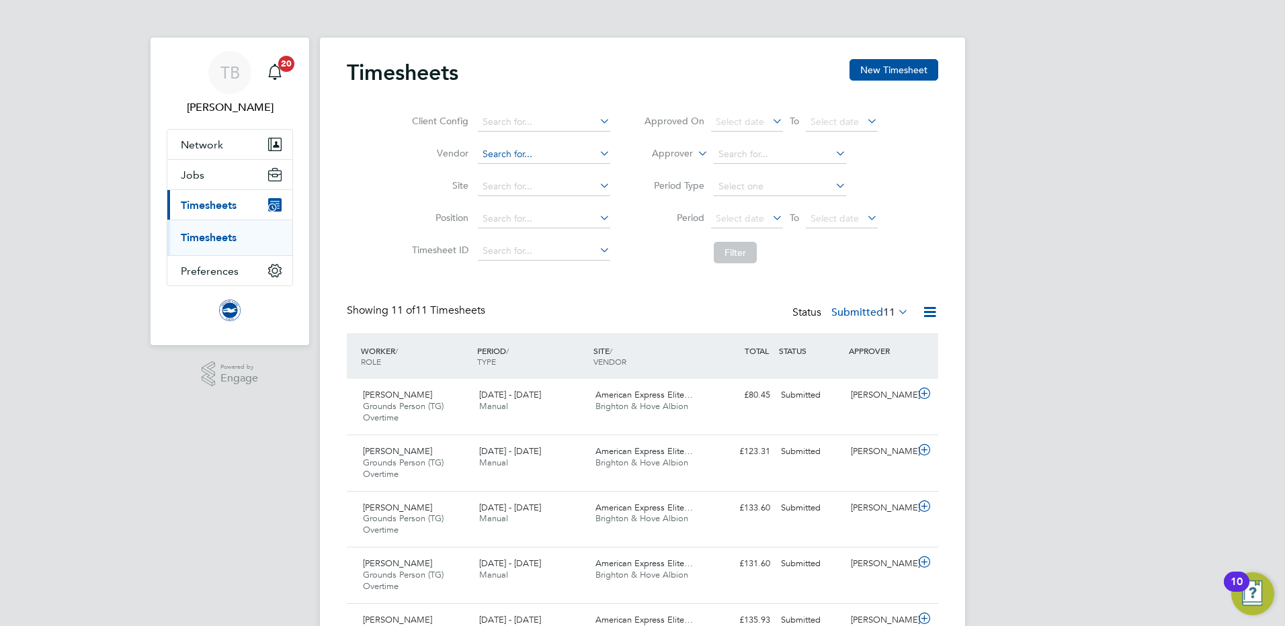 The image size is (1285, 626). What do you see at coordinates (230, 191) in the screenshot?
I see `nav: Main navigation` at bounding box center [230, 191].